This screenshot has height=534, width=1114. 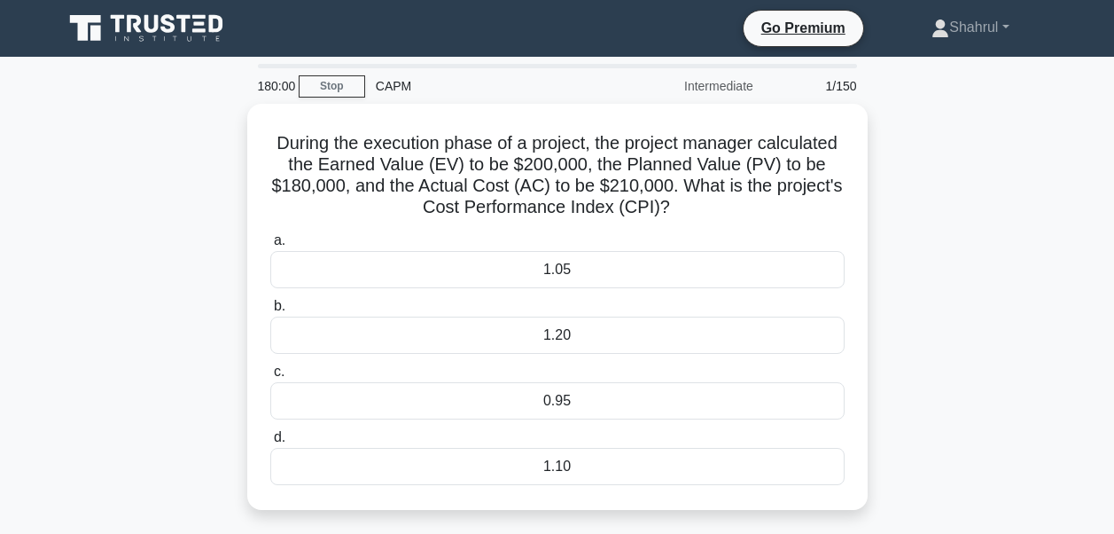 What do you see at coordinates (331, 86) in the screenshot?
I see `a: Stop` at bounding box center [331, 86].